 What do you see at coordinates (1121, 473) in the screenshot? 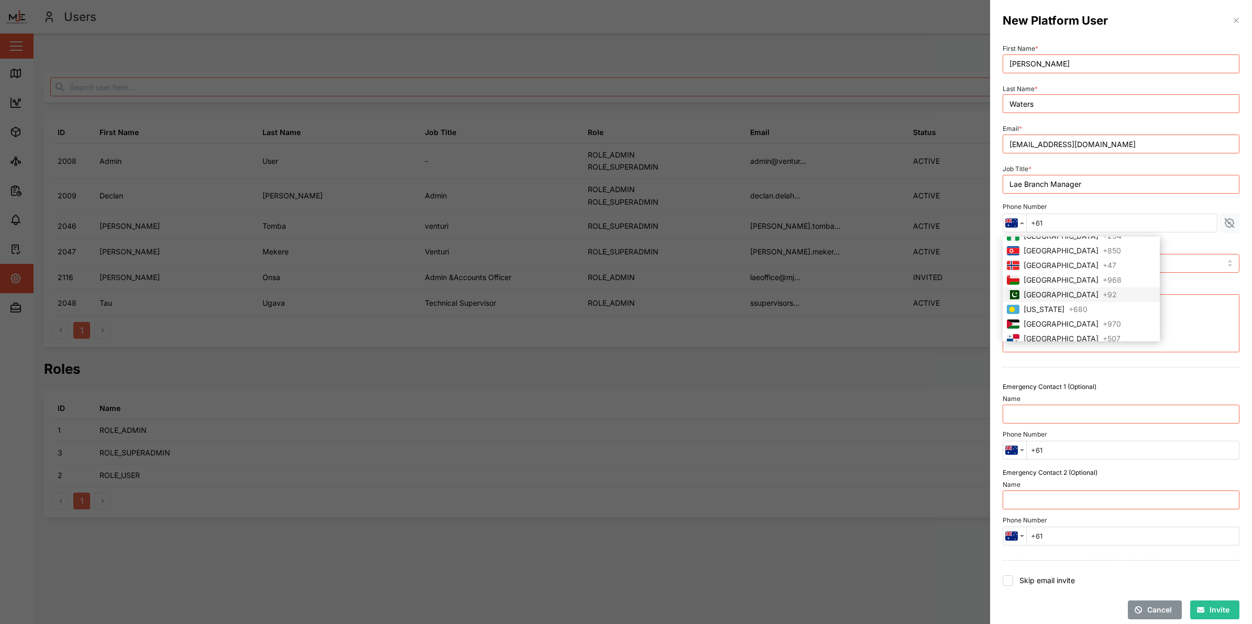
I see `div: Emergency Contact 2 (Optional)` at bounding box center [1121, 473].